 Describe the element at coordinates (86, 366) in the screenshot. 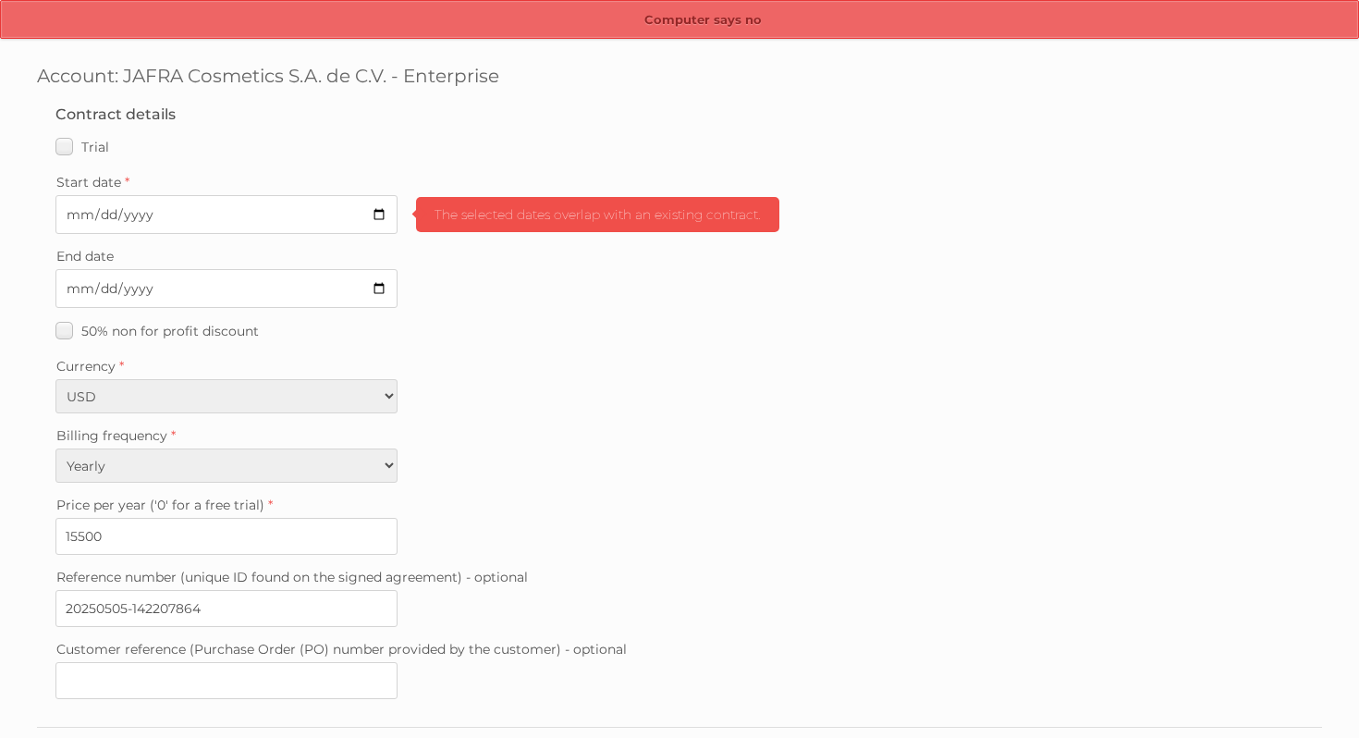

I see `span: Currency` at that location.